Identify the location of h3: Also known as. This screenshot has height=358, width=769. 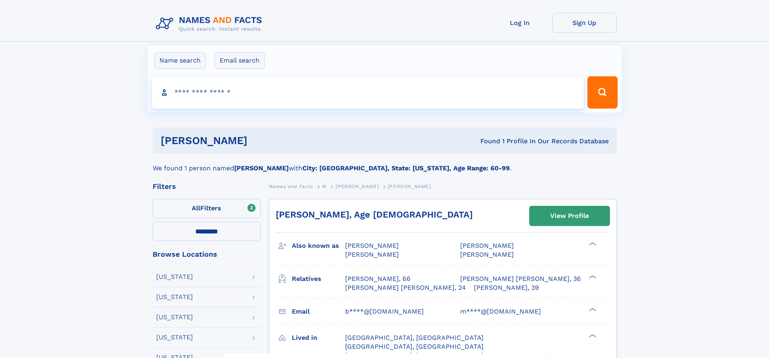
(319, 246).